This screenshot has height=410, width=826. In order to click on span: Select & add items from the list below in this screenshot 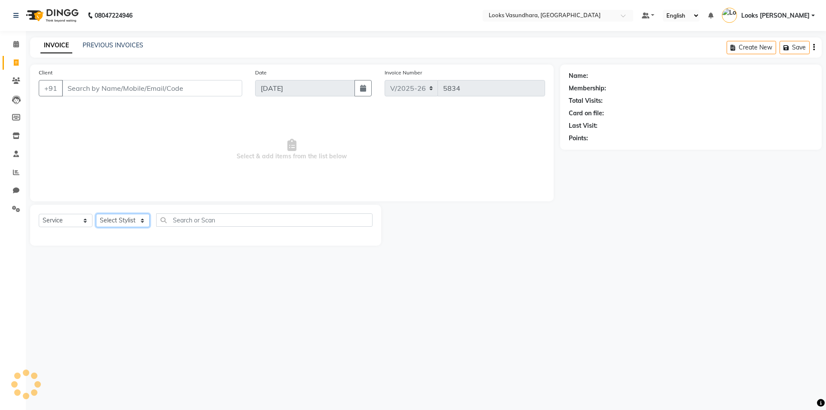, I will do `click(292, 150)`.